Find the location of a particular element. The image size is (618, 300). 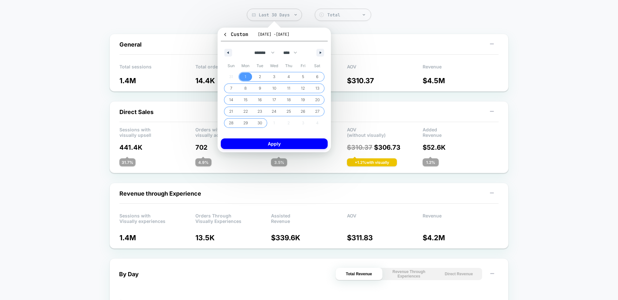

span: 26 is located at coordinates (303, 112).